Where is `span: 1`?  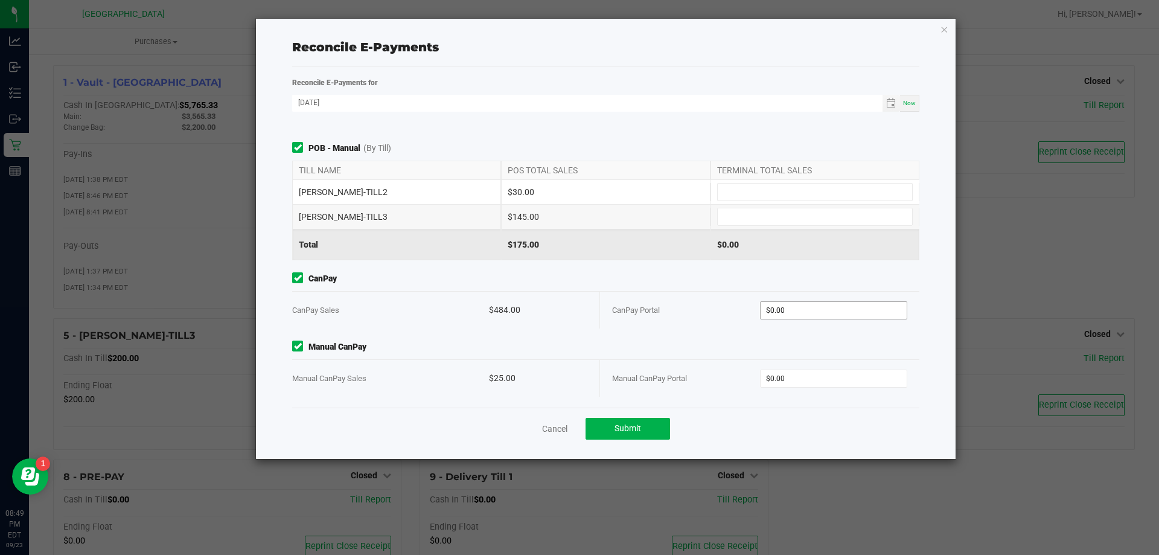
span: 1 is located at coordinates (7, 7).